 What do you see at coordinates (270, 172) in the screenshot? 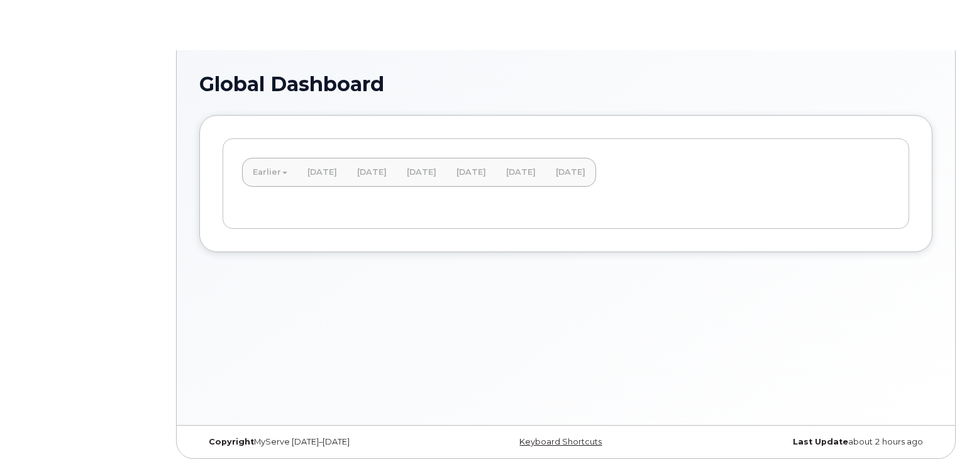
I see `a: Earlier` at bounding box center [270, 172].